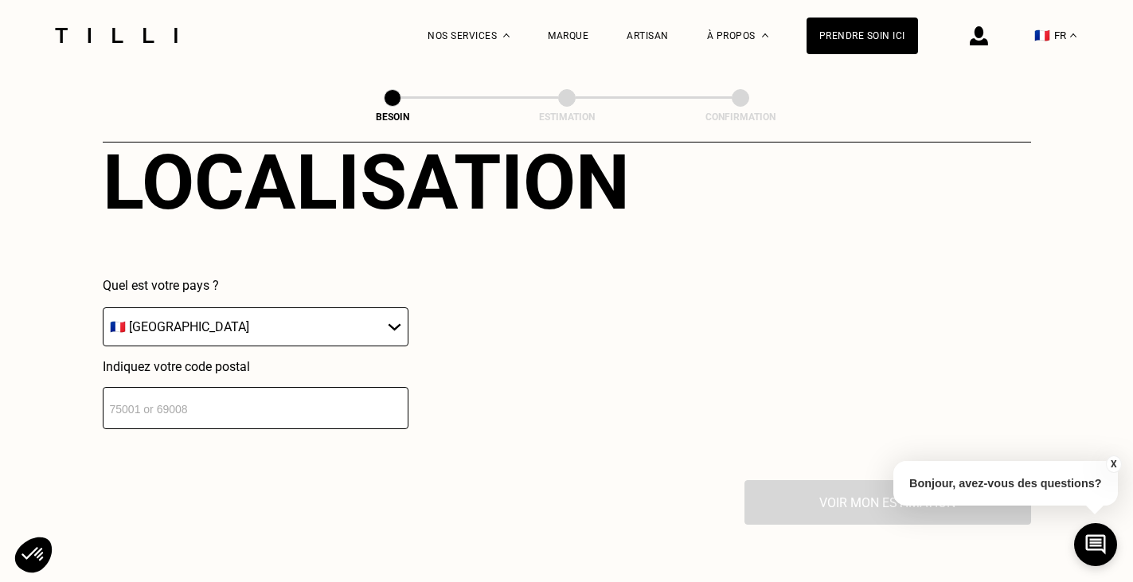 The image size is (1133, 582). I want to click on a: Marque, so click(568, 36).